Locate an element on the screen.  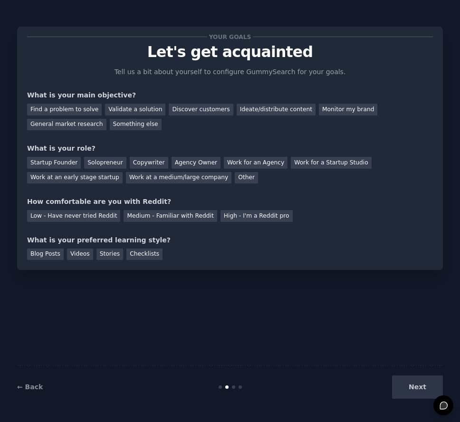
div: What is your main objective? is located at coordinates (230, 95).